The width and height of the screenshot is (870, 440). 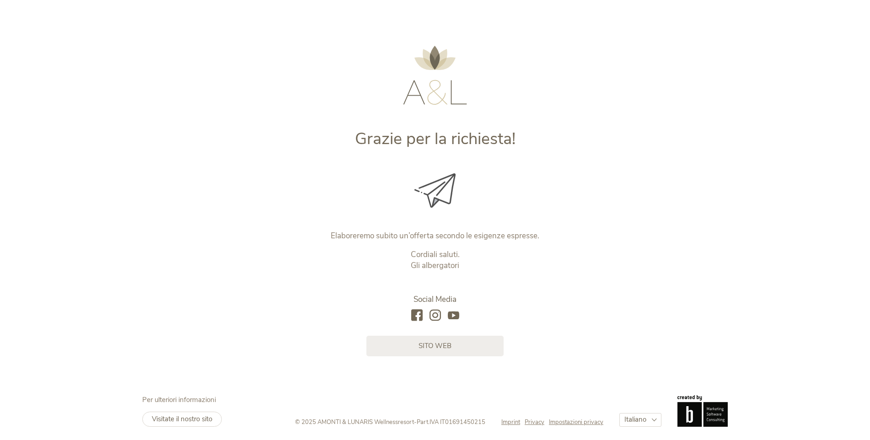 What do you see at coordinates (536, 422) in the screenshot?
I see `a: Privacy` at bounding box center [536, 422].